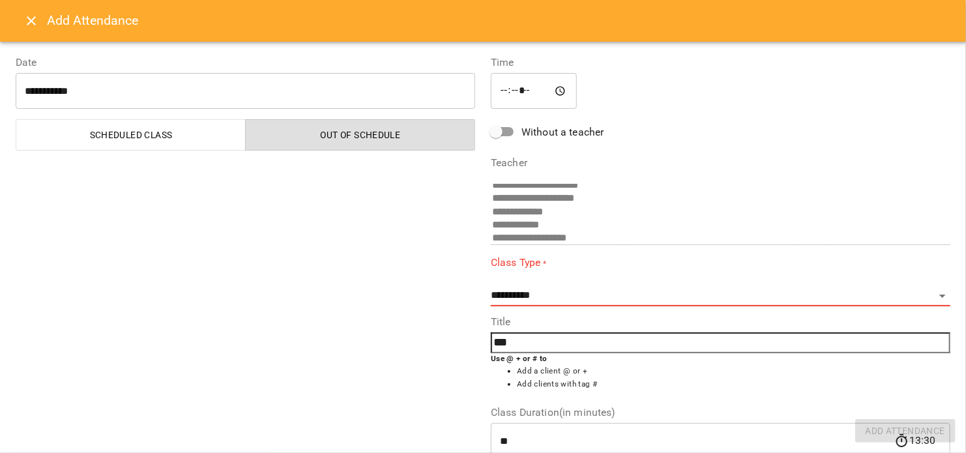  Describe the element at coordinates (499, 20) in the screenshot. I see `h6: Add Attendance` at that location.